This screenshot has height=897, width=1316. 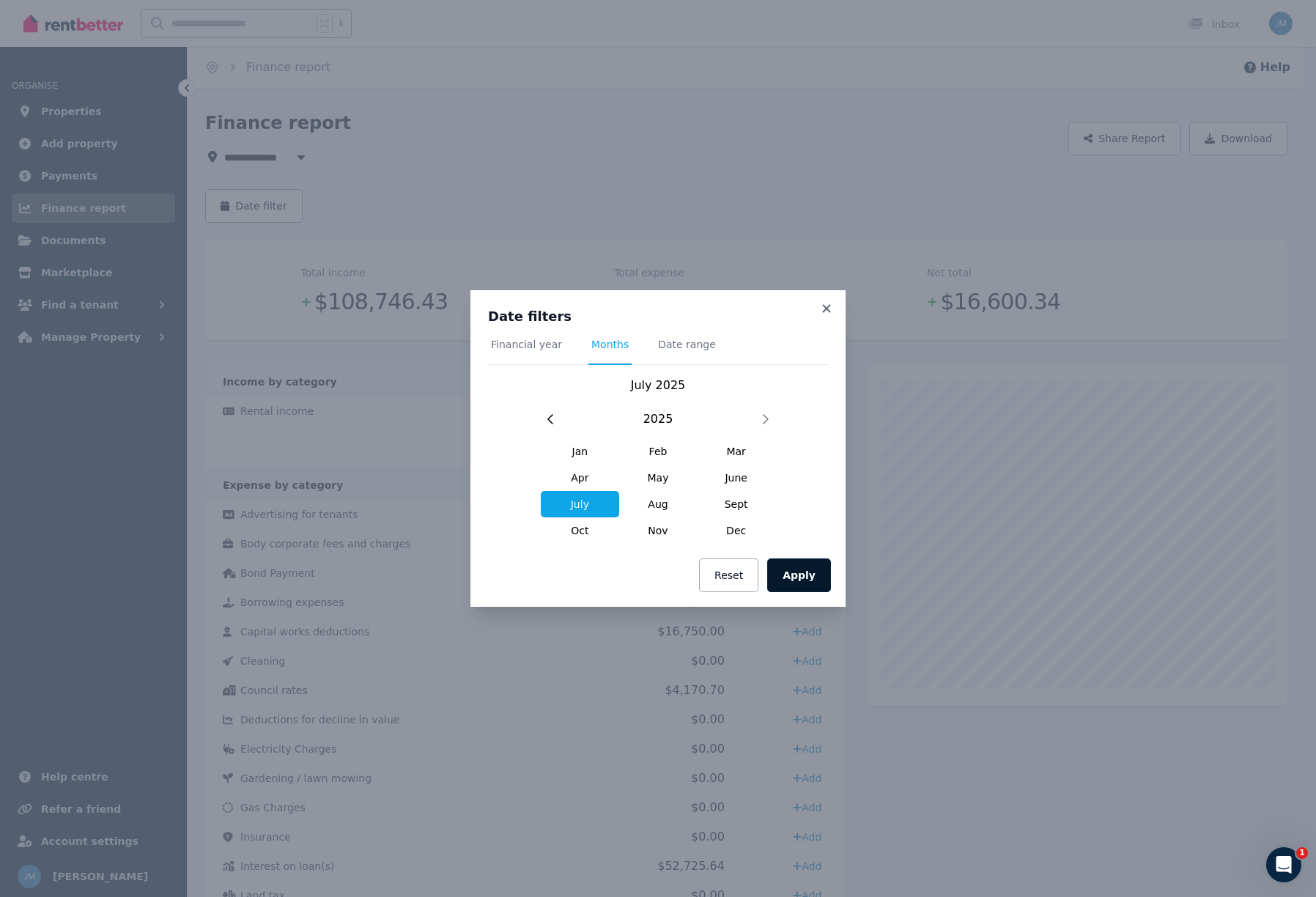 I want to click on span: 1, so click(x=1302, y=853).